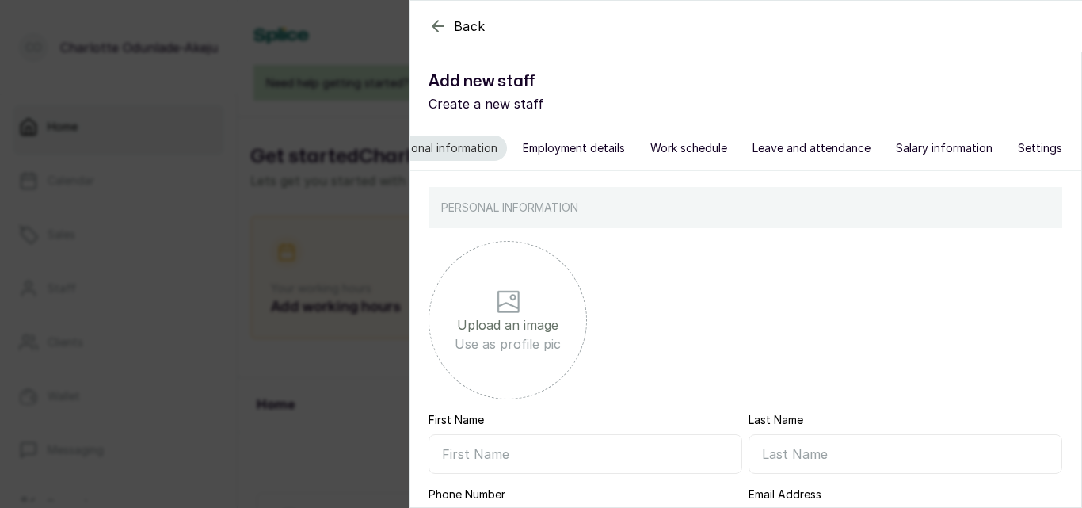  I want to click on label: Phone Number, so click(467, 494).